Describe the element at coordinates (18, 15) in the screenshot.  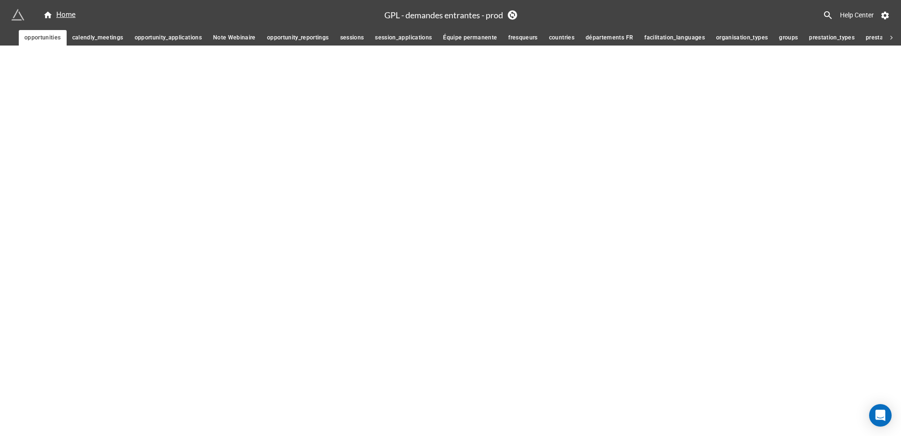
I see `img: miniextensions-icon.73ae0678.png` at that location.